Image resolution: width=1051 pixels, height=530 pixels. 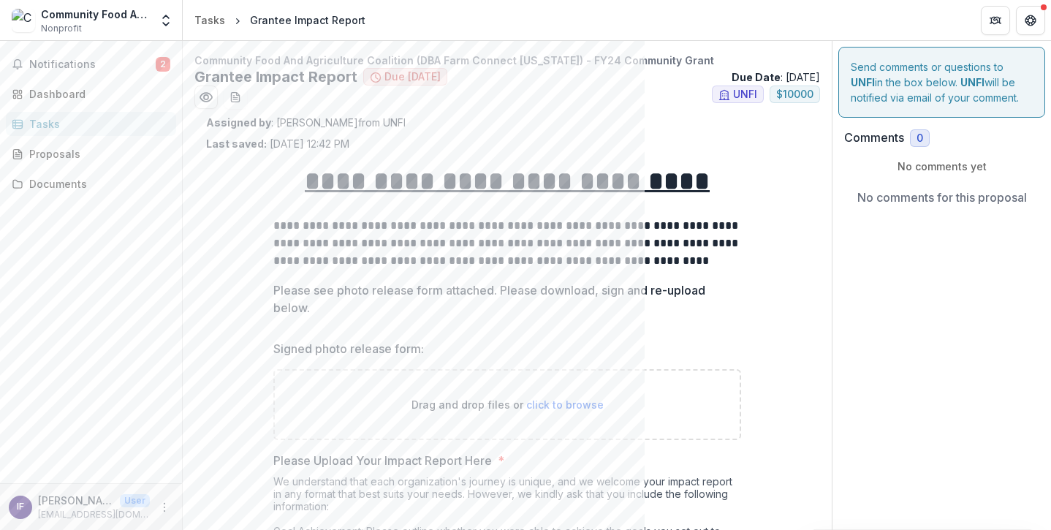 What do you see at coordinates (91, 153) in the screenshot?
I see `a: Proposals` at bounding box center [91, 153].